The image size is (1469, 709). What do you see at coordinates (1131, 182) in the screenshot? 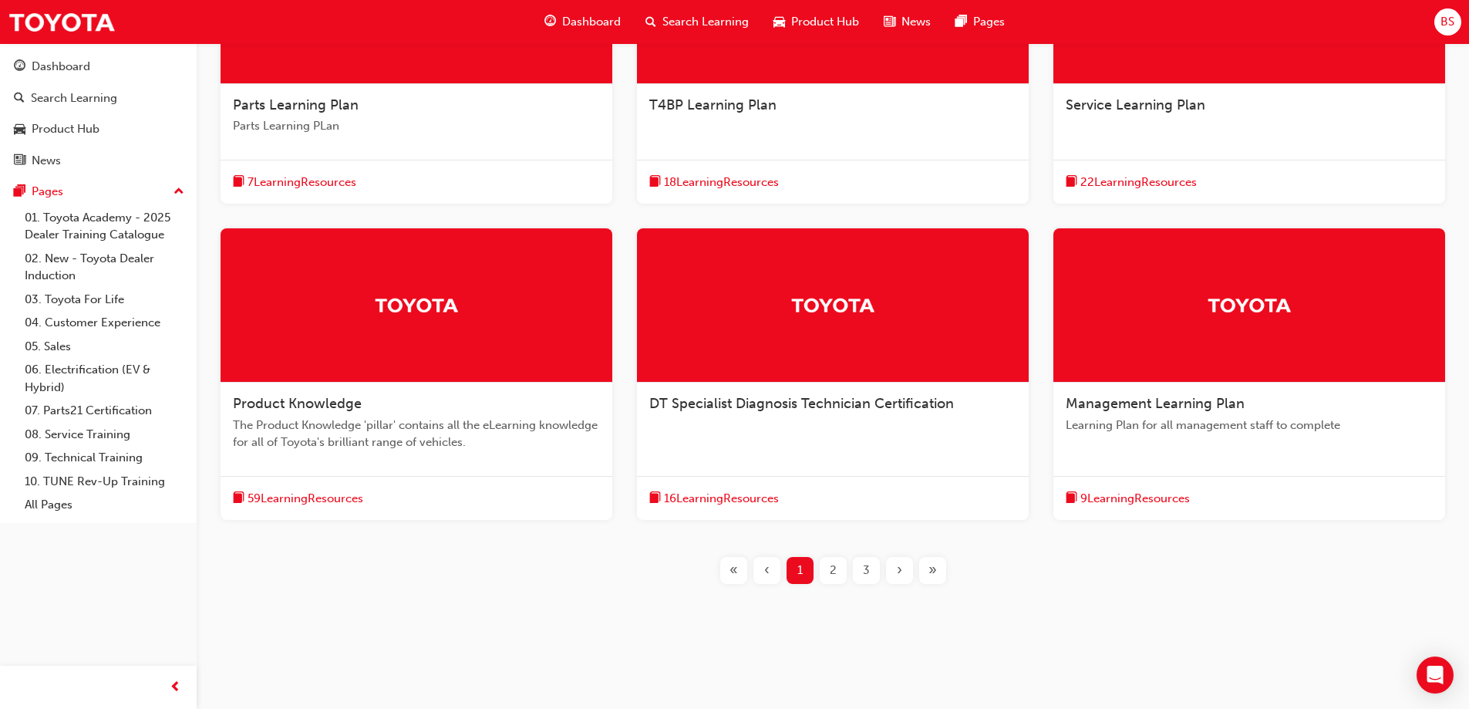
I see `button: book-icon22LearningResources` at bounding box center [1131, 182].